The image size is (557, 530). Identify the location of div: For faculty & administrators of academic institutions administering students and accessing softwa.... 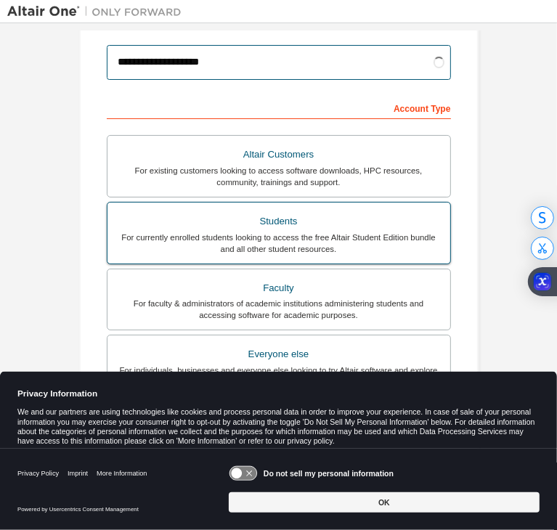
(279, 309).